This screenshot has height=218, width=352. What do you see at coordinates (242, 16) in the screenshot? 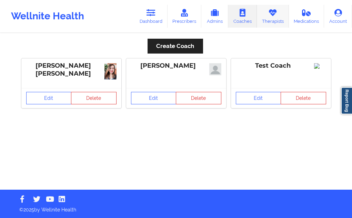
I see `a: Coaches` at bounding box center [242, 16].